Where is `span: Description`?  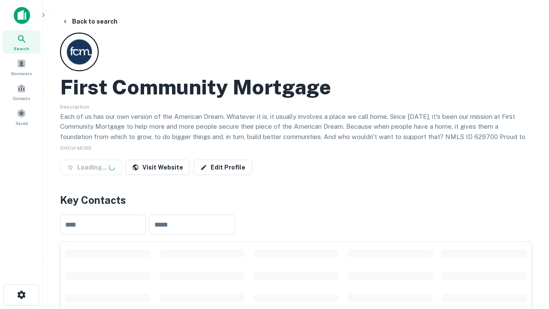 span: Description is located at coordinates (75, 107).